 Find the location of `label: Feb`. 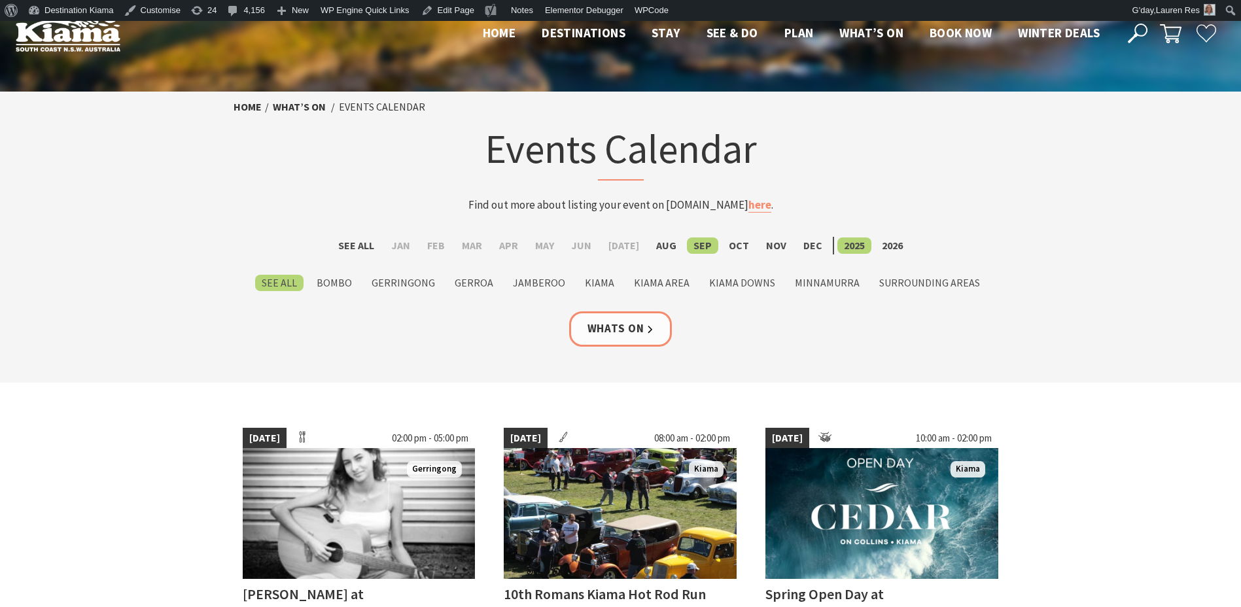

label: Feb is located at coordinates (436, 245).